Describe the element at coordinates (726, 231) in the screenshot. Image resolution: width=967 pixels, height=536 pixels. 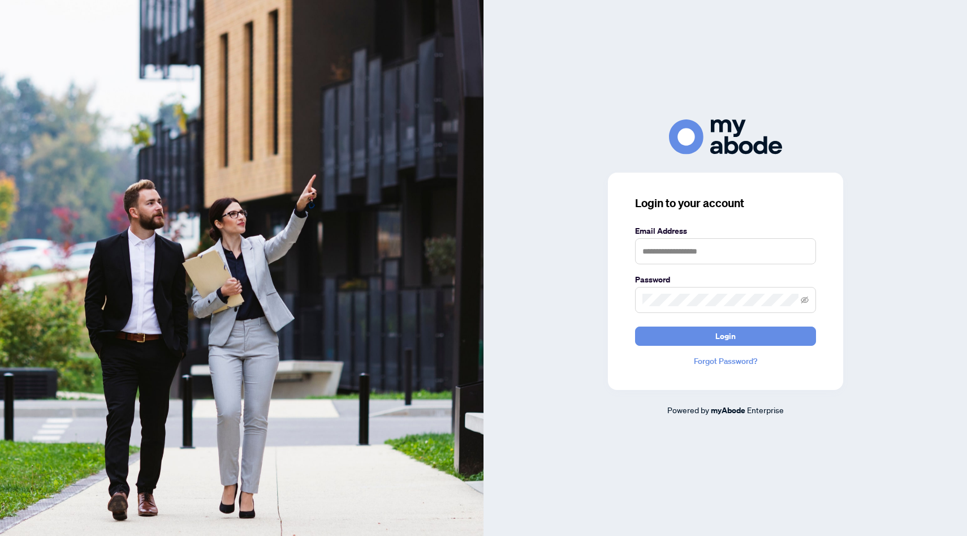
I see `label: Email Address` at that location.